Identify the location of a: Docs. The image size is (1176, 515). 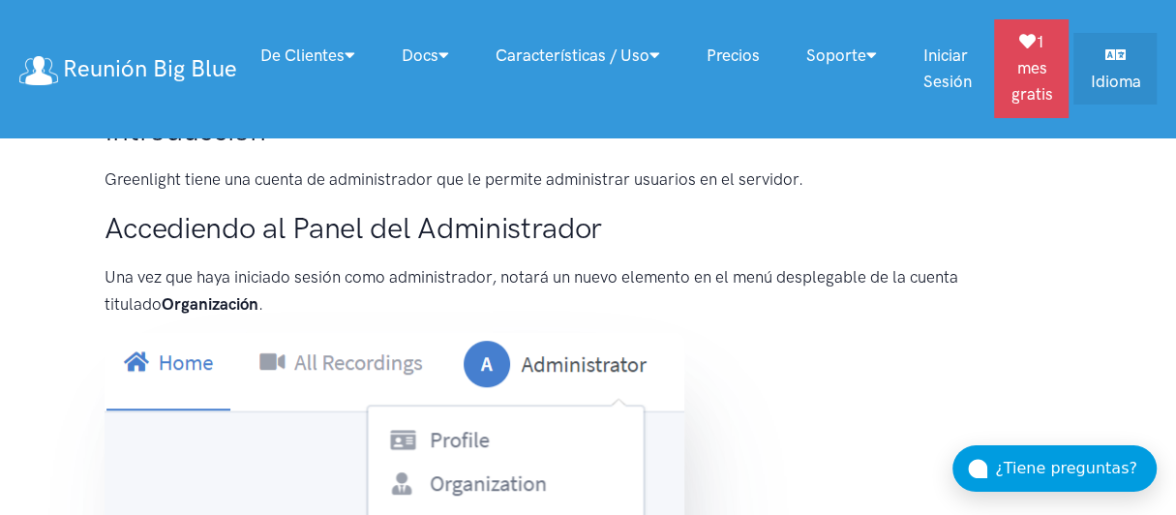
(424, 55).